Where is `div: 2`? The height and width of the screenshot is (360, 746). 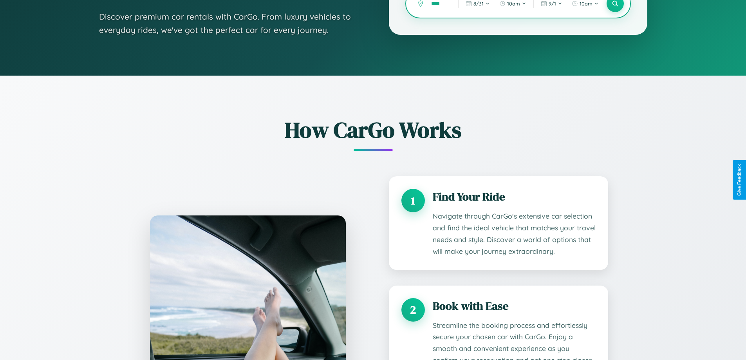 div: 2 is located at coordinates (413, 310).